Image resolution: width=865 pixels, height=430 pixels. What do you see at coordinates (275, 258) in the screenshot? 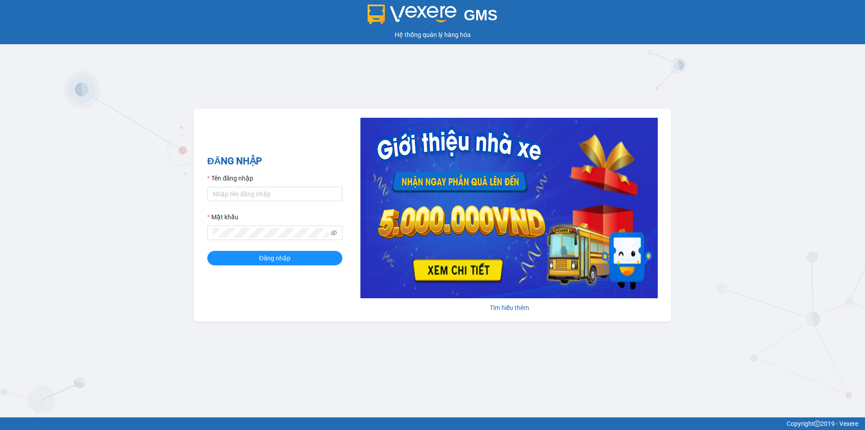
I see `span: Đăng nhập` at bounding box center [275, 258].